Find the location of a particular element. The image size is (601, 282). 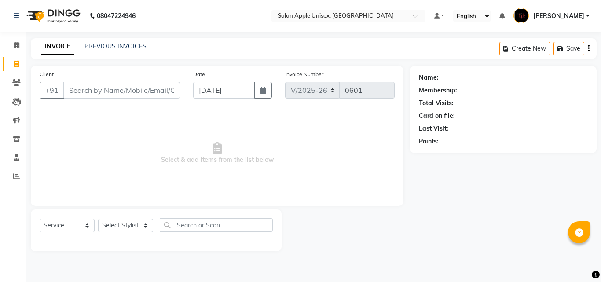

b: 08047224946 is located at coordinates (116, 16).